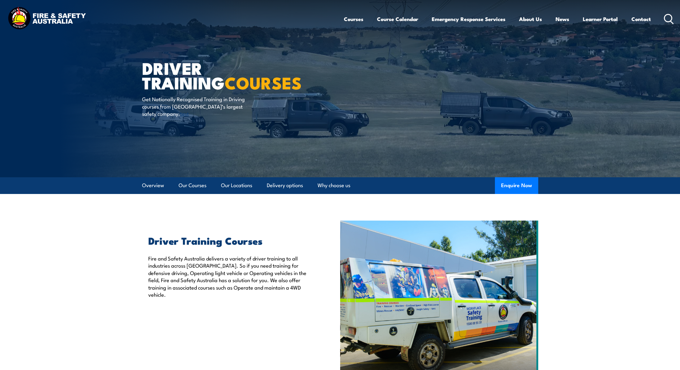  I want to click on a: Contact, so click(641, 19).